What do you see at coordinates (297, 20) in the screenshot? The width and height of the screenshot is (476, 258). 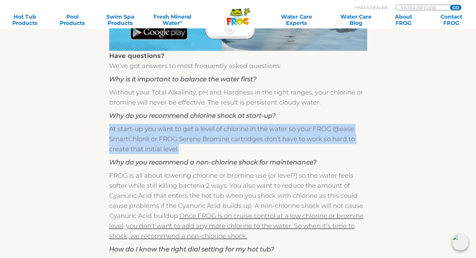 I see `a: Water CareExperts` at bounding box center [297, 20].